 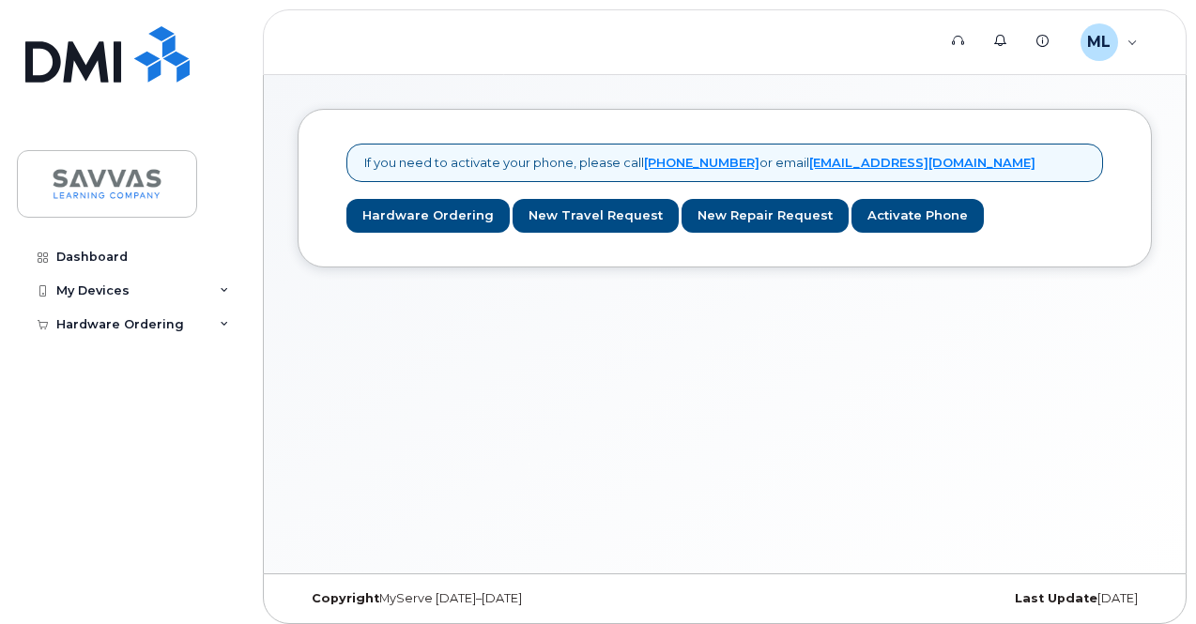 What do you see at coordinates (1056, 598) in the screenshot?
I see `strong: Last Update` at bounding box center [1056, 598].